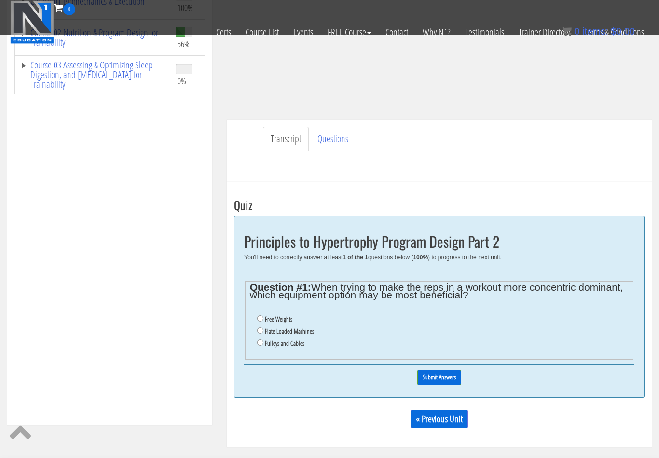 The width and height of the screenshot is (659, 458). Describe the element at coordinates (285, 139) in the screenshot. I see `a: Transcript` at that location.